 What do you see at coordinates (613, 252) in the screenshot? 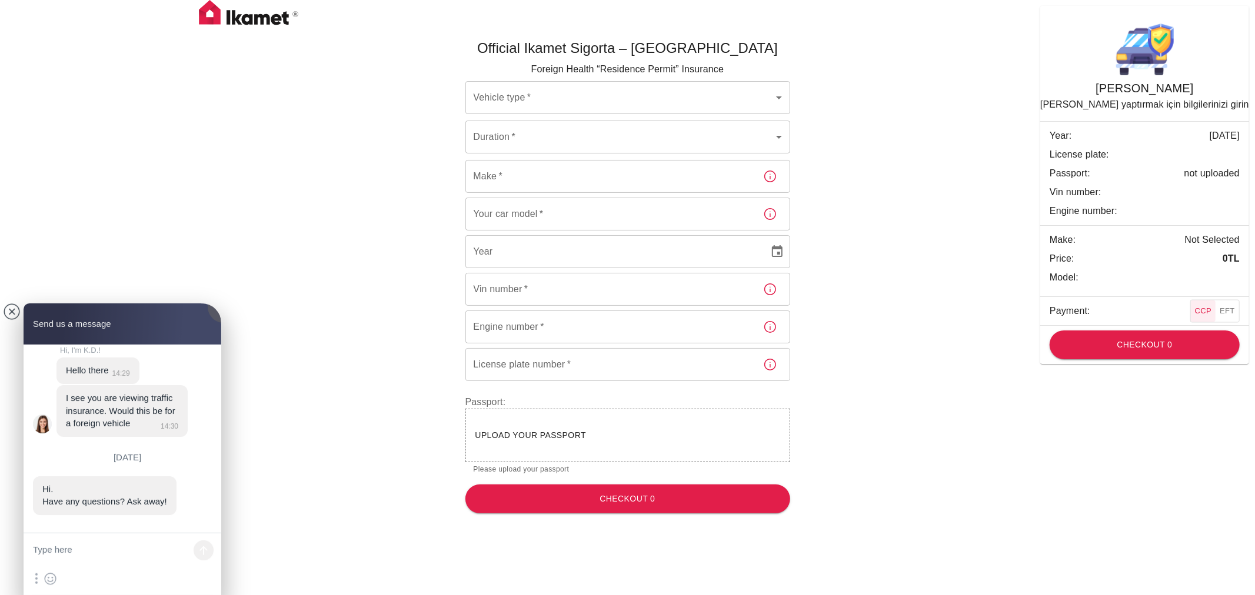
I see `input: YYYY` at bounding box center [613, 252].